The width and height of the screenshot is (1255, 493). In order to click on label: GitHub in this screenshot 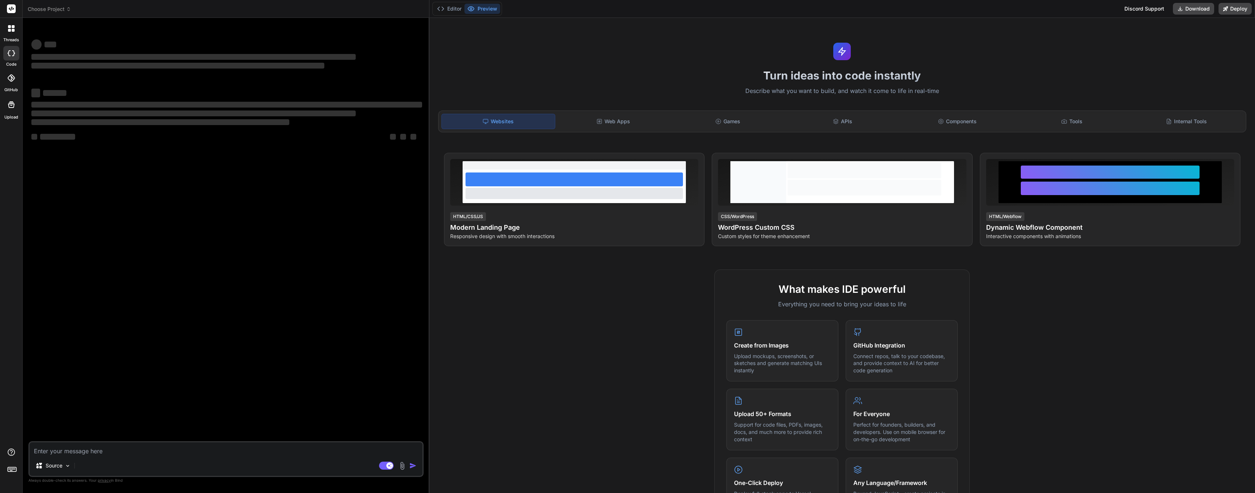, I will do `click(11, 90)`.